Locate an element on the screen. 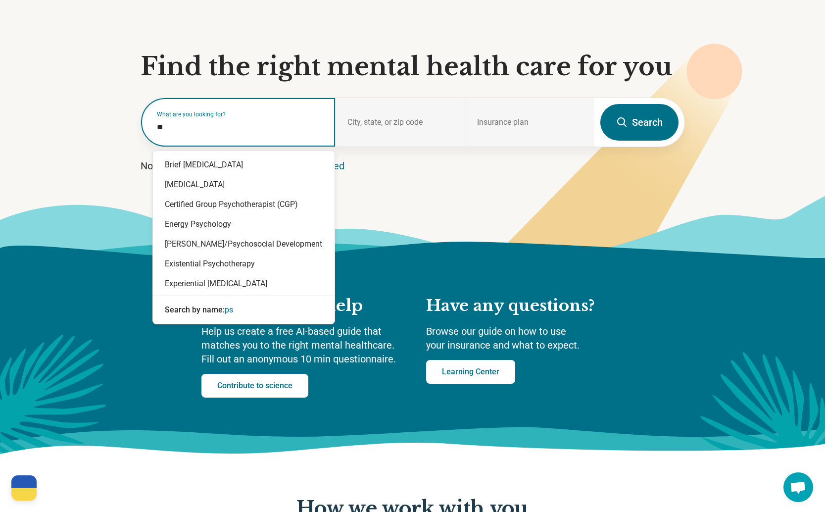 This screenshot has height=512, width=825. label: What are you looking for? is located at coordinates (240, 114).